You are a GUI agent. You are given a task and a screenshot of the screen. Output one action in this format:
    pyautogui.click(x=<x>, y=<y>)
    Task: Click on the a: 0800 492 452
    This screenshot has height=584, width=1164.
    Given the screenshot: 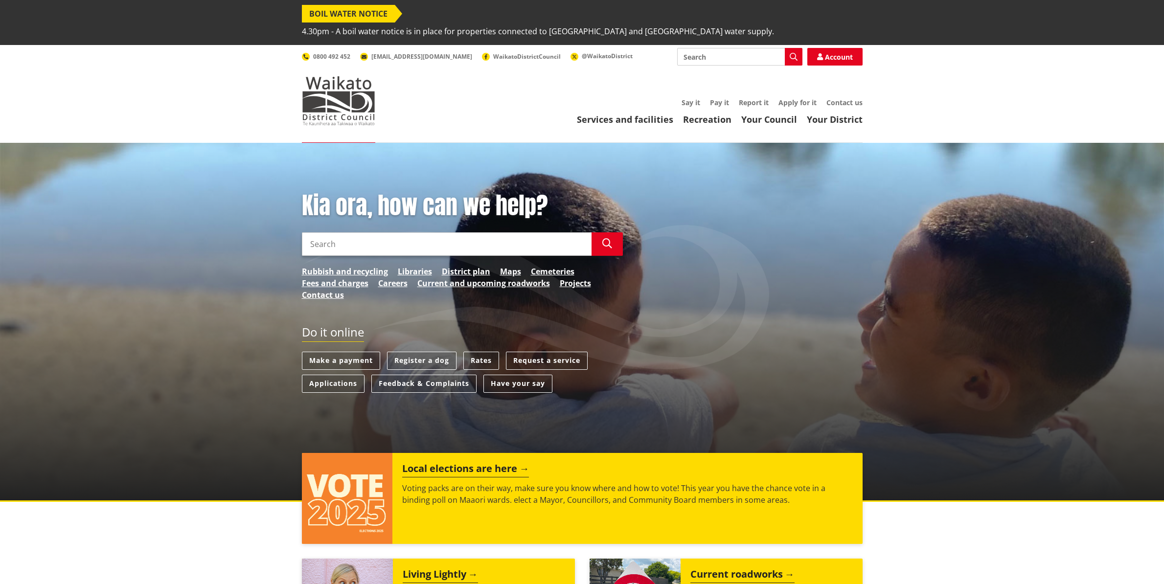 What is the action you would take?
    pyautogui.click(x=326, y=56)
    